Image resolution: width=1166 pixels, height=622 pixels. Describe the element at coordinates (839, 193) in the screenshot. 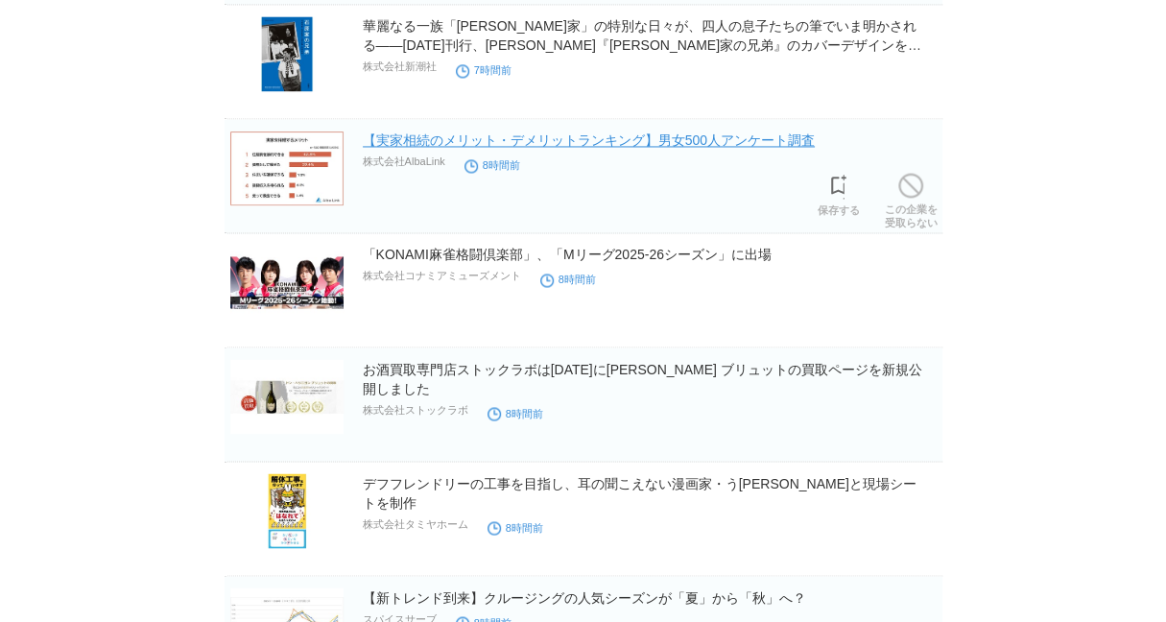

I see `a: 保存する` at that location.